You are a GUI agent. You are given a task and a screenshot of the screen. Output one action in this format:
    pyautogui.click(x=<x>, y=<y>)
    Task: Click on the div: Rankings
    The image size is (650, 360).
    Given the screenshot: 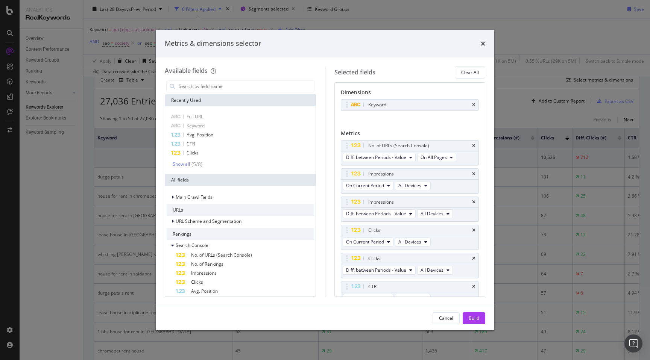 What is the action you would take?
    pyautogui.click(x=240, y=234)
    